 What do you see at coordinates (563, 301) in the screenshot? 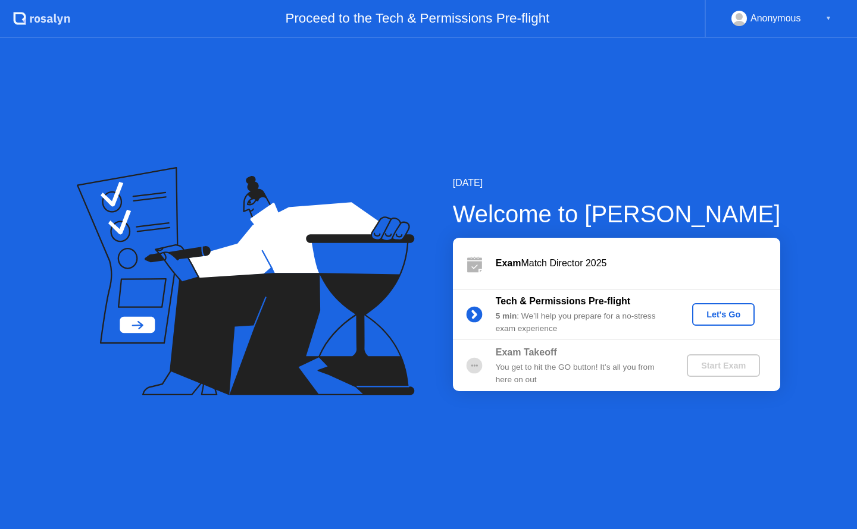
I see `b: Tech & Permissions Pre-flight` at bounding box center [563, 301].